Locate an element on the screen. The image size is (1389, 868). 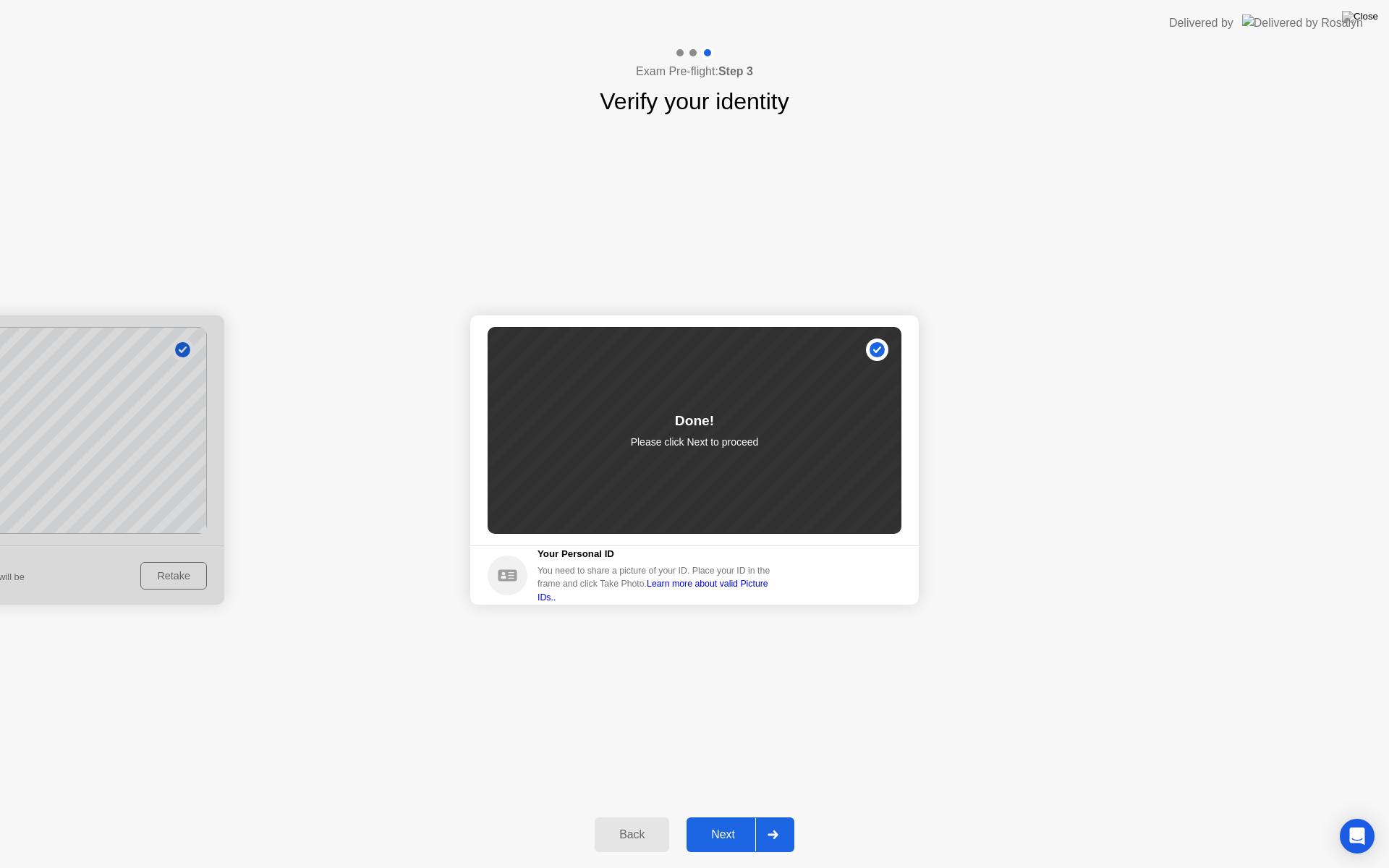
div: You need to share a picture of your ID. Place your ID in the frame and click Take Photo. is located at coordinates (659, 583).